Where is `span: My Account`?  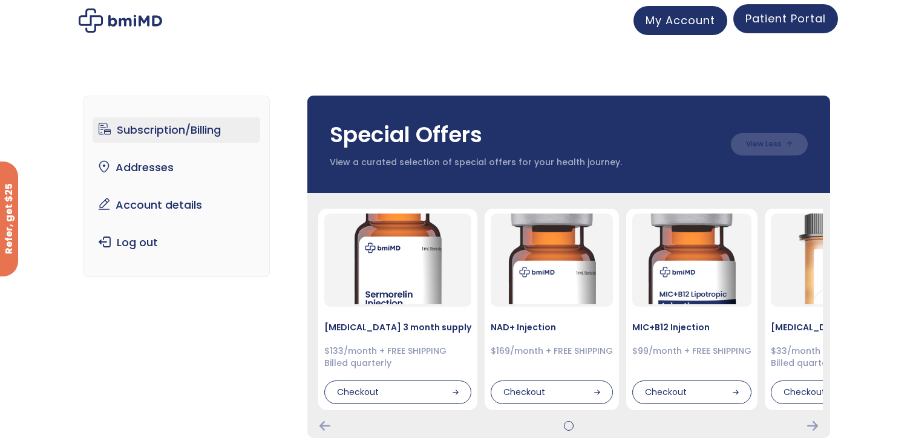 span: My Account is located at coordinates (680, 20).